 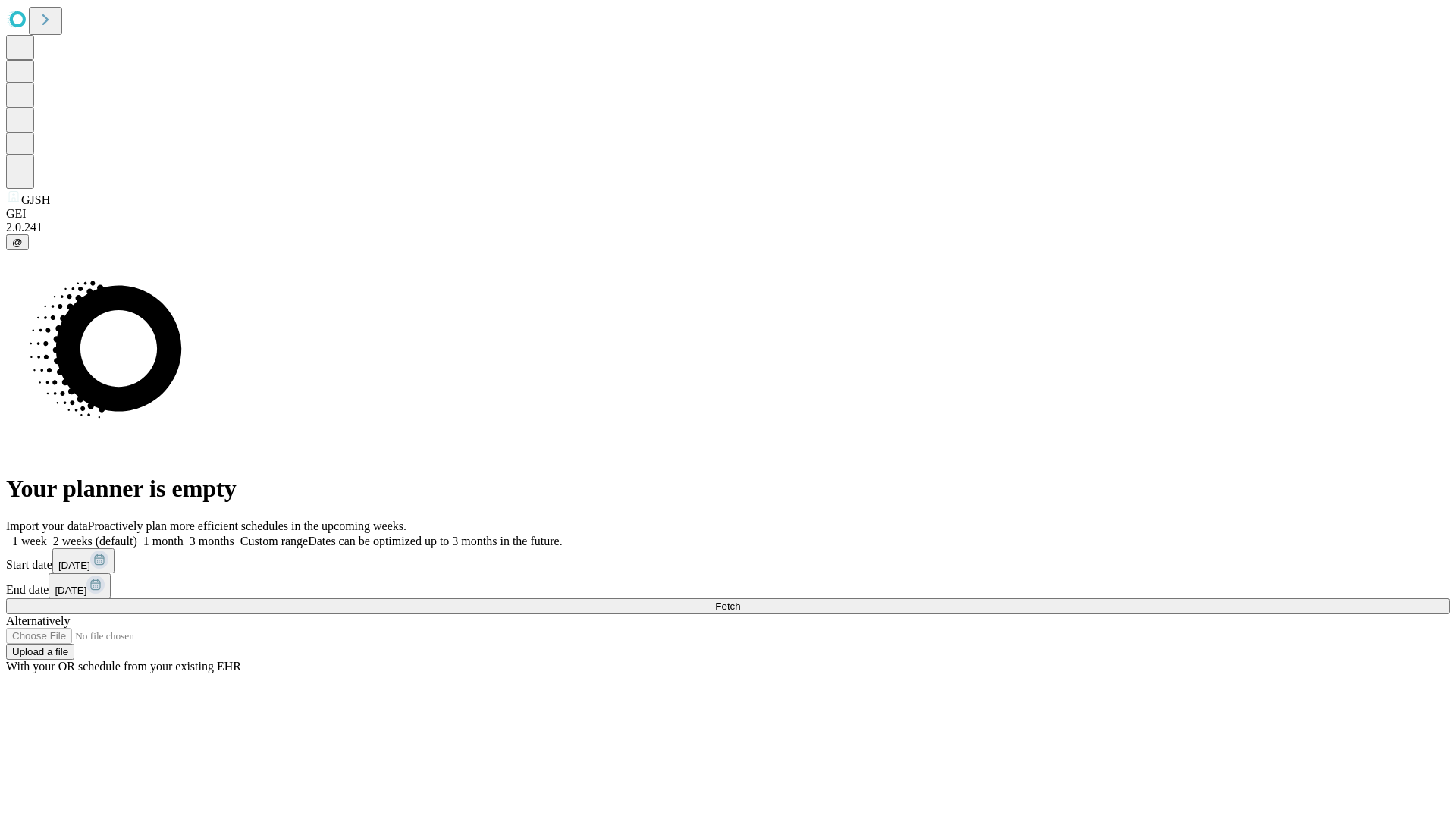 I want to click on span: Alternatively, so click(x=38, y=621).